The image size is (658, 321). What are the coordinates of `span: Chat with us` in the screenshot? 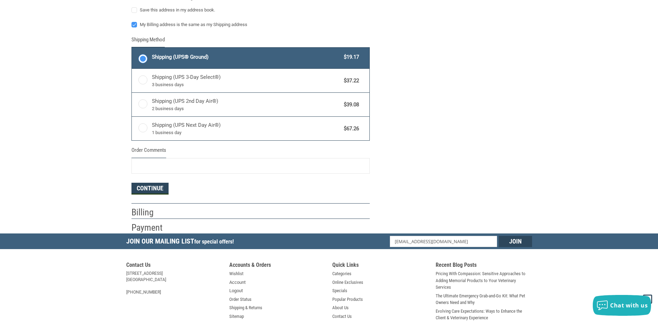 It's located at (629, 305).